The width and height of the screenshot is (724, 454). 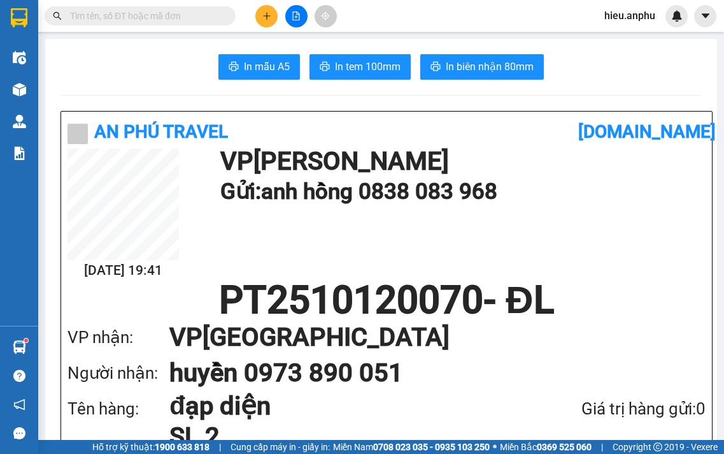 I want to click on strong: 0708 023 035 - 0935 103 250, so click(x=431, y=447).